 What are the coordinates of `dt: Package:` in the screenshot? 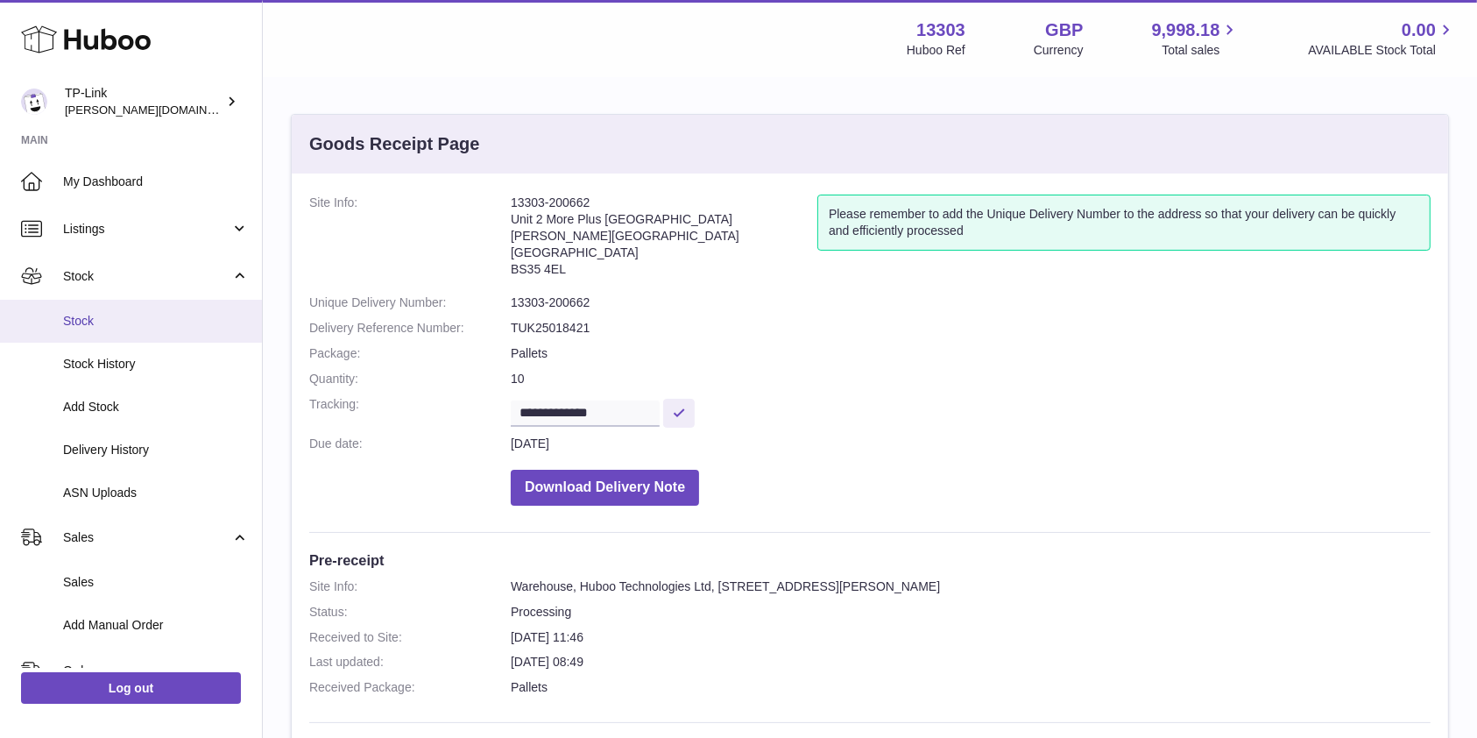 It's located at (410, 353).